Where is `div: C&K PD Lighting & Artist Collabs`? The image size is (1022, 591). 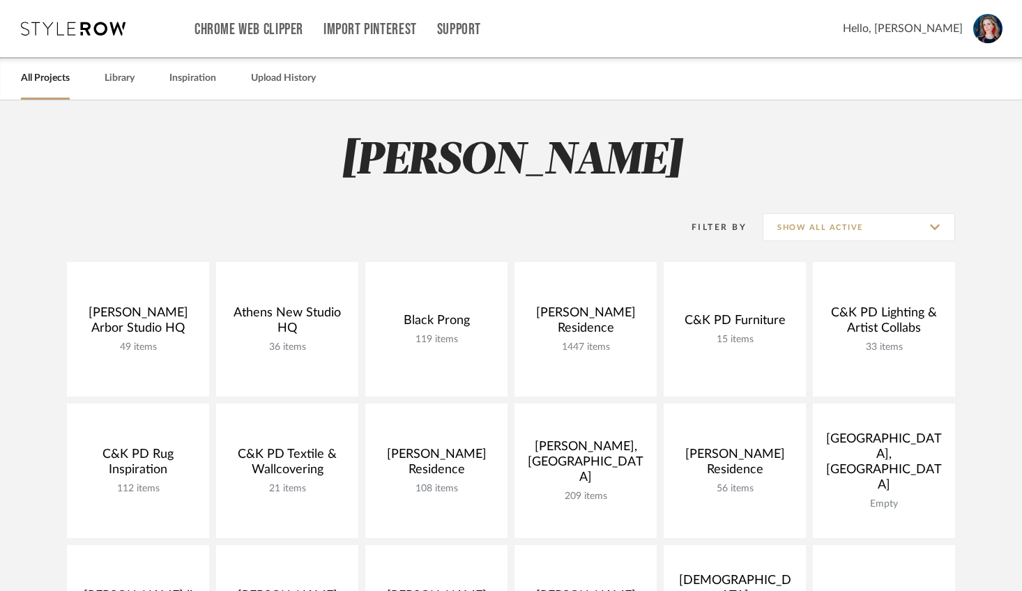 div: C&K PD Lighting & Artist Collabs is located at coordinates (884, 323).